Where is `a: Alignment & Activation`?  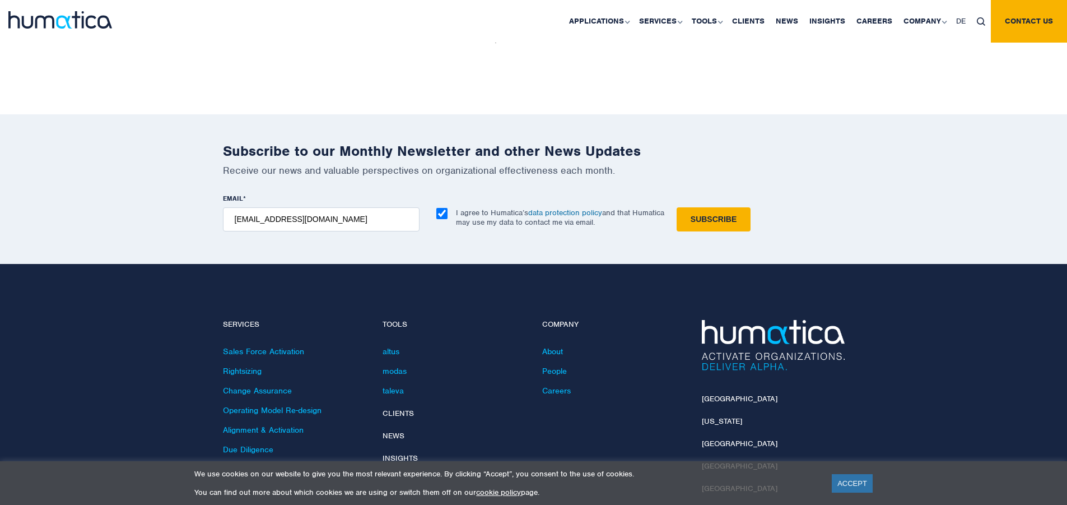 a: Alignment & Activation is located at coordinates (263, 430).